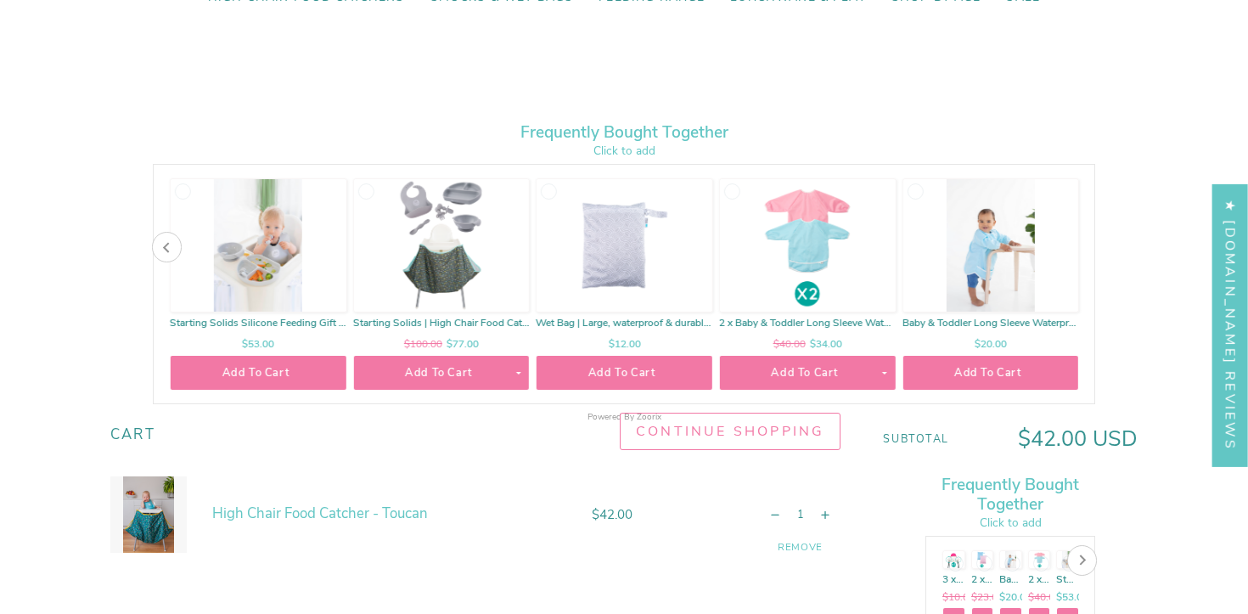 This screenshot has width=1248, height=614. I want to click on a: 3 x Extra Adhesive Velcro, so click(954, 579).